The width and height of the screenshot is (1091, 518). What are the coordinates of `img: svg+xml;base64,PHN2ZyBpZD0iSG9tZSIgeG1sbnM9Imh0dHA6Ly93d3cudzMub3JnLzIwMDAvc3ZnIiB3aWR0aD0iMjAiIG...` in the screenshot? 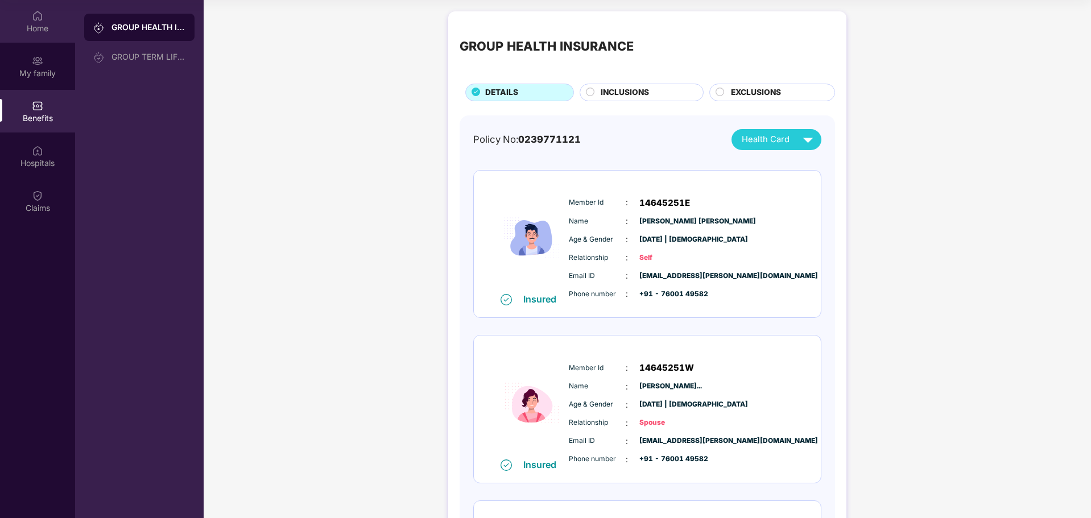 It's located at (38, 16).